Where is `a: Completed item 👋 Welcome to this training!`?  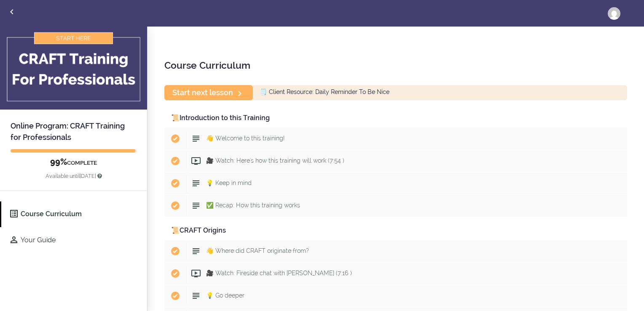 a: Completed item 👋 Welcome to this training! is located at coordinates (396, 139).